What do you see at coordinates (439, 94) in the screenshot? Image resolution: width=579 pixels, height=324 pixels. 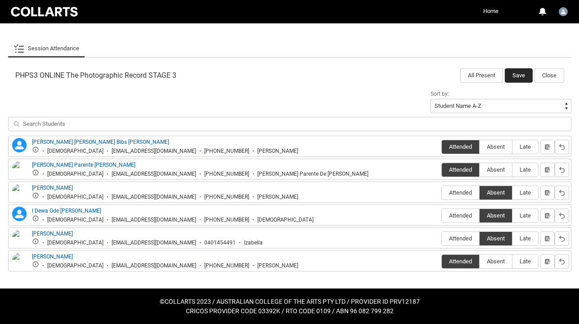 I see `span: Sort by:` at bounding box center [439, 94].